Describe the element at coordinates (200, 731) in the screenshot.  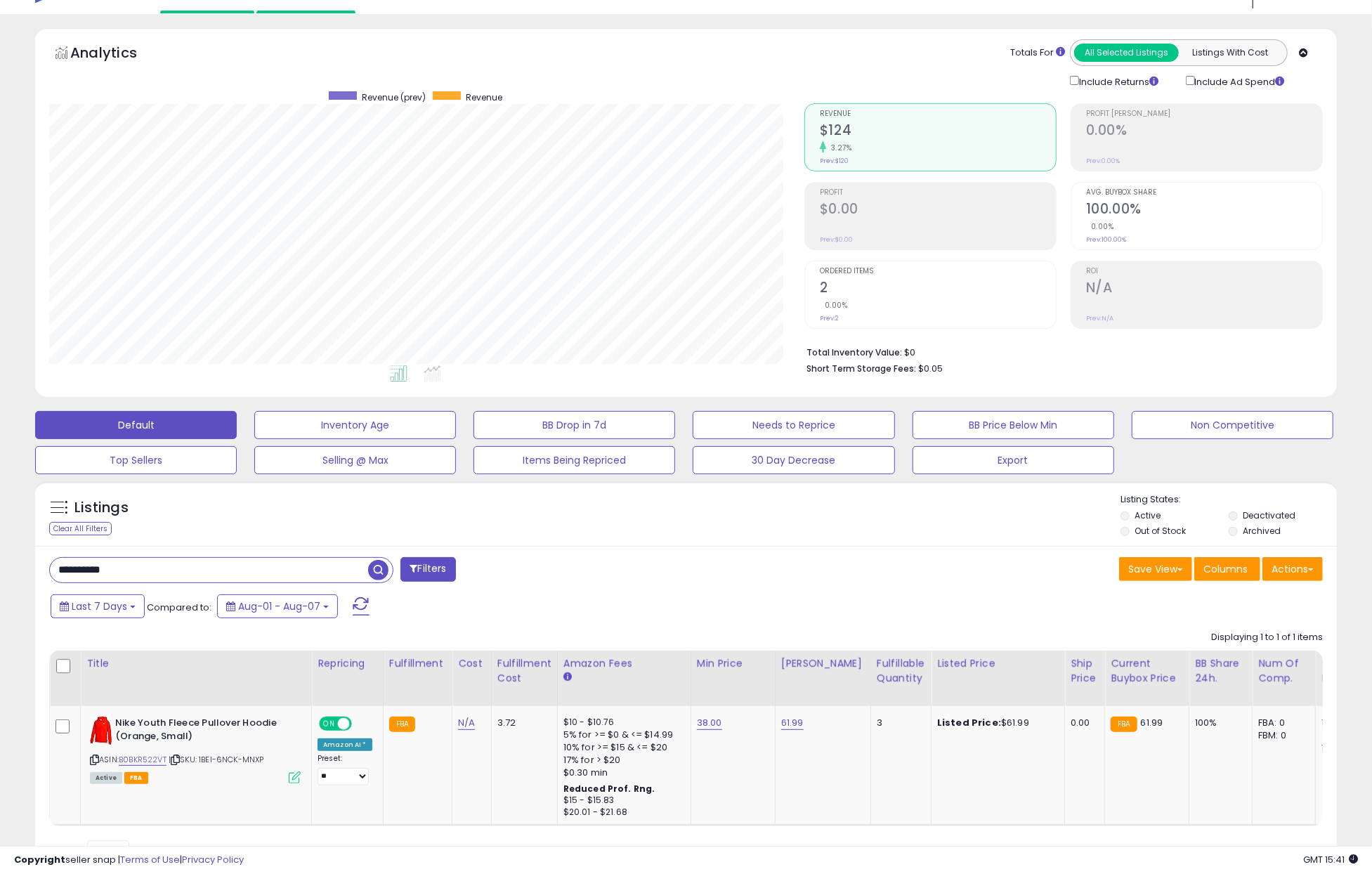
I see `b: Nike Youth Fleece Pullover Hoodie (Orange, Small)` at that location.